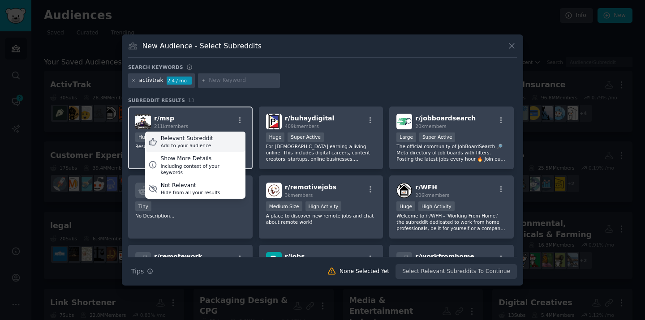 The image size is (645, 320). Describe the element at coordinates (191, 147) in the screenshot. I see `p: Resource for IT Managed Services Providers` at that location.